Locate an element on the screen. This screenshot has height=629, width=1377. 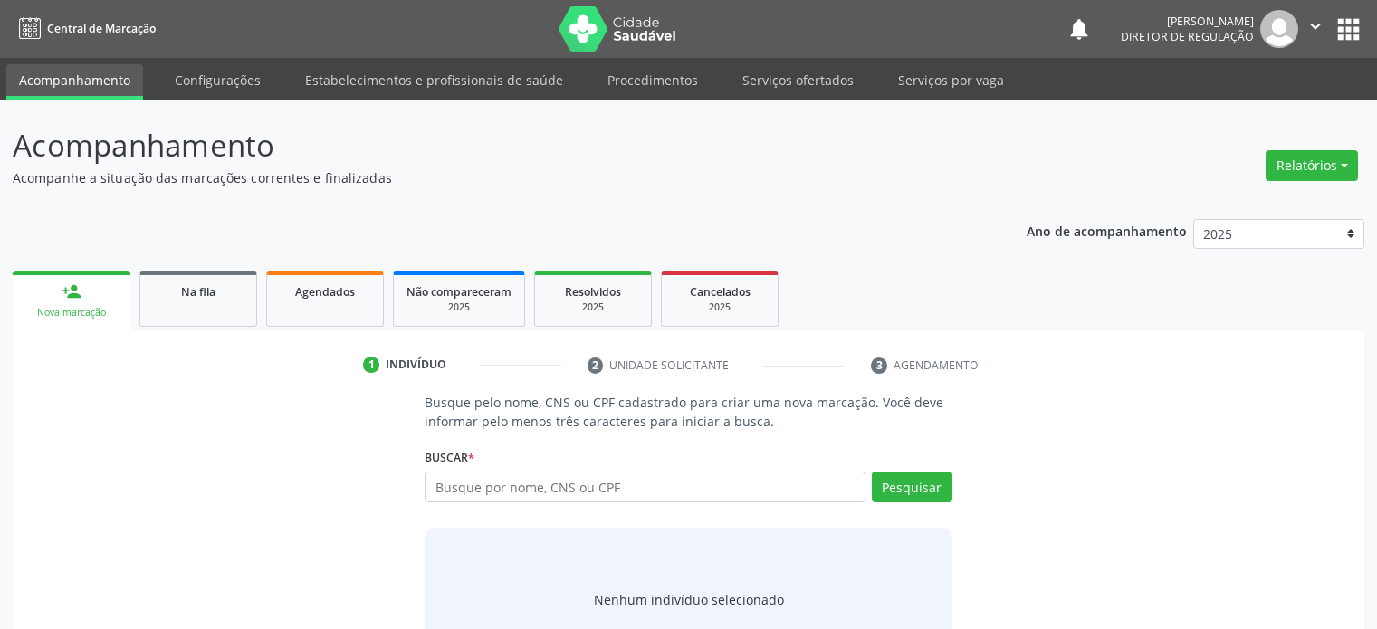
a: Procedimentos is located at coordinates (653, 80).